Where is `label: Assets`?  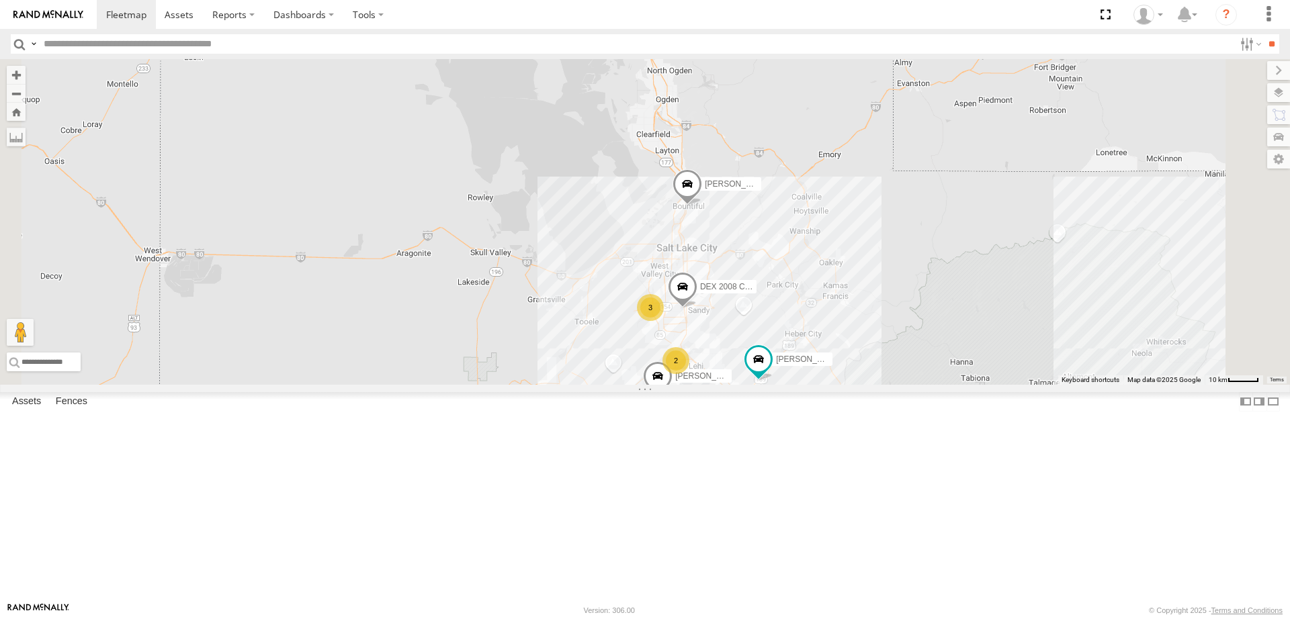 label: Assets is located at coordinates (26, 402).